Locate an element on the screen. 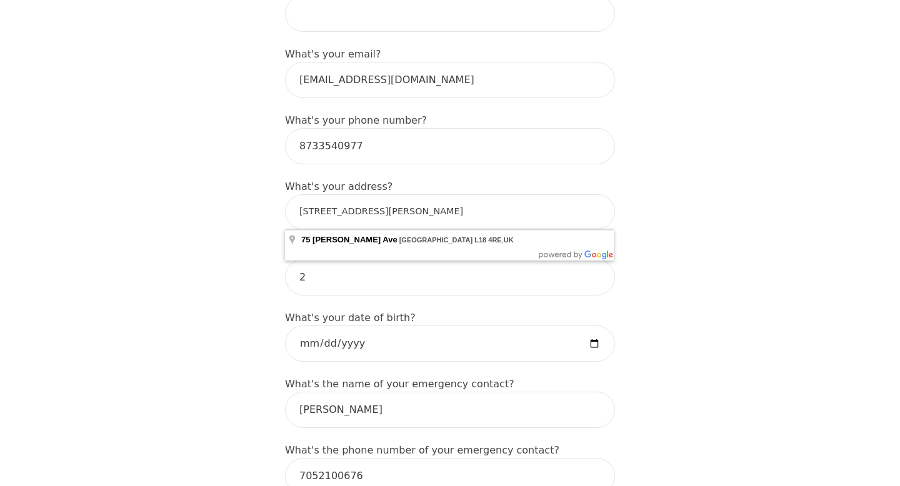 This screenshot has height=486, width=900. label: What's your email? is located at coordinates (333, 54).